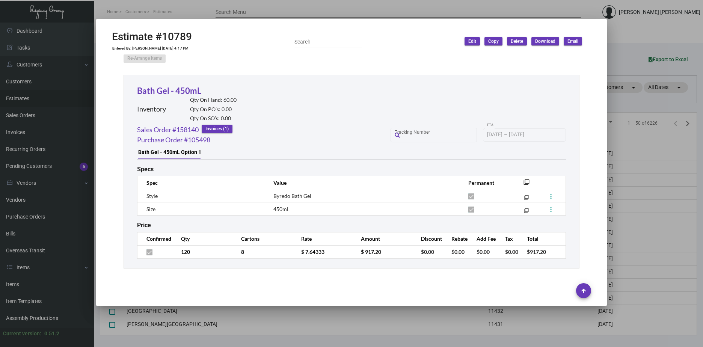 The height and width of the screenshot is (347, 703). Describe the element at coordinates (363, 182) in the screenshot. I see `th: Value` at that location.